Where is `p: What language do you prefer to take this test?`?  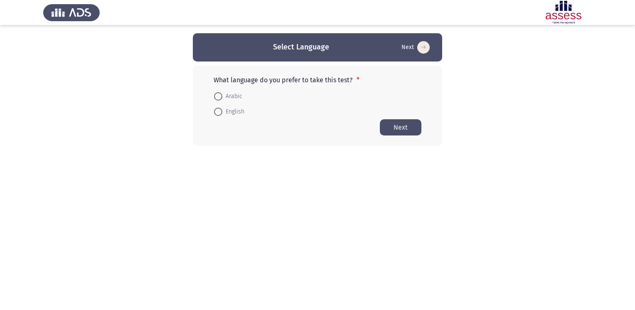 p: What language do you prefer to take this test? is located at coordinates (318, 80).